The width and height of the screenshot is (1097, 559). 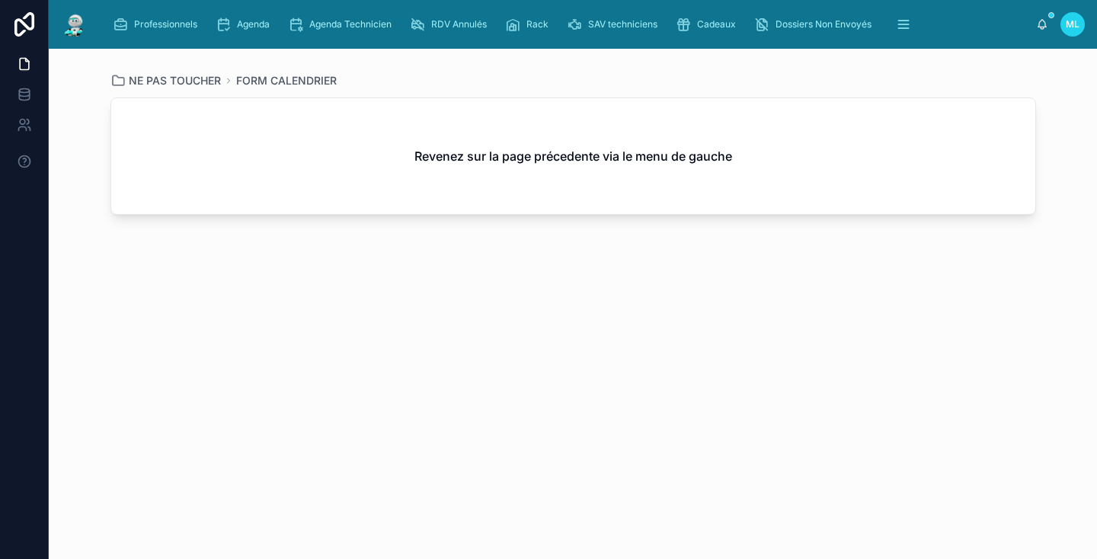 What do you see at coordinates (537, 24) in the screenshot?
I see `span: Rack` at bounding box center [537, 24].